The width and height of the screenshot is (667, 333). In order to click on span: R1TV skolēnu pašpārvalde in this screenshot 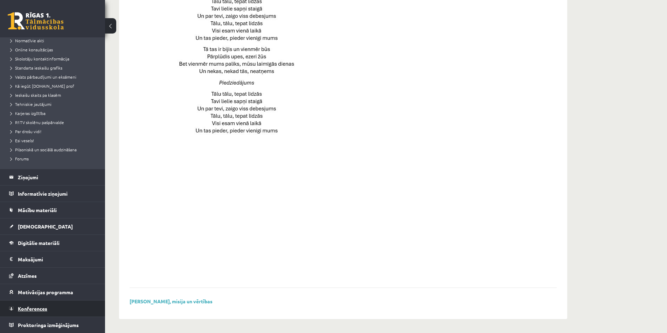, I will do `click(37, 122)`.